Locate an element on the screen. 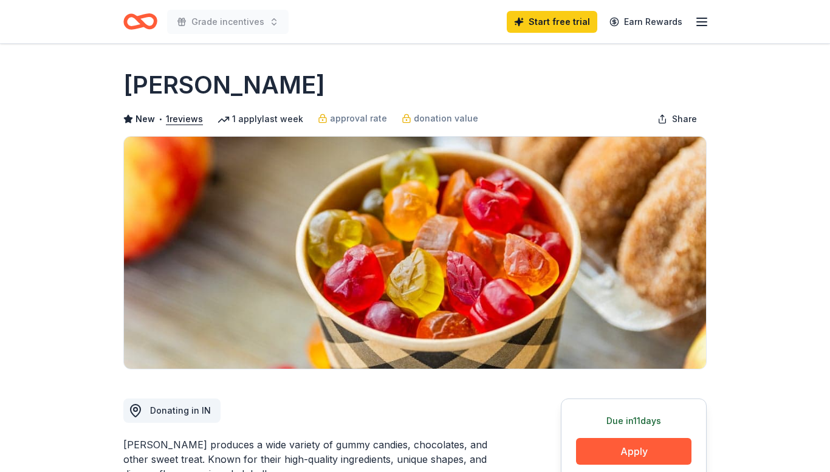 This screenshot has height=472, width=830. button: Apply is located at coordinates (634, 451).